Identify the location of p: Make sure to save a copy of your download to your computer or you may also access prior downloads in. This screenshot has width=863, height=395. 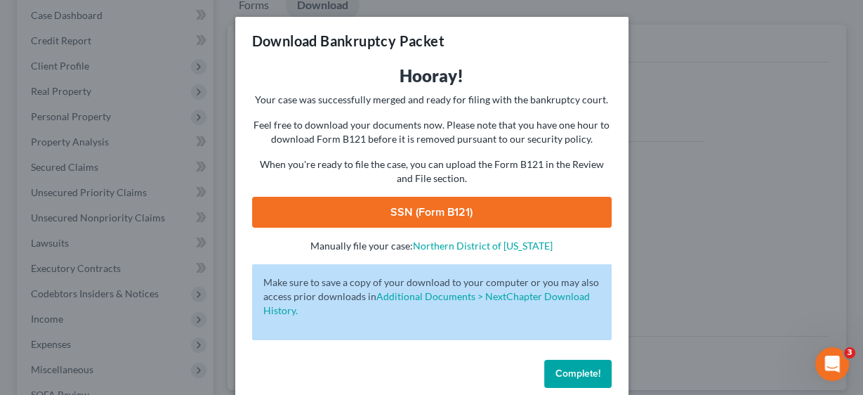
(432, 296).